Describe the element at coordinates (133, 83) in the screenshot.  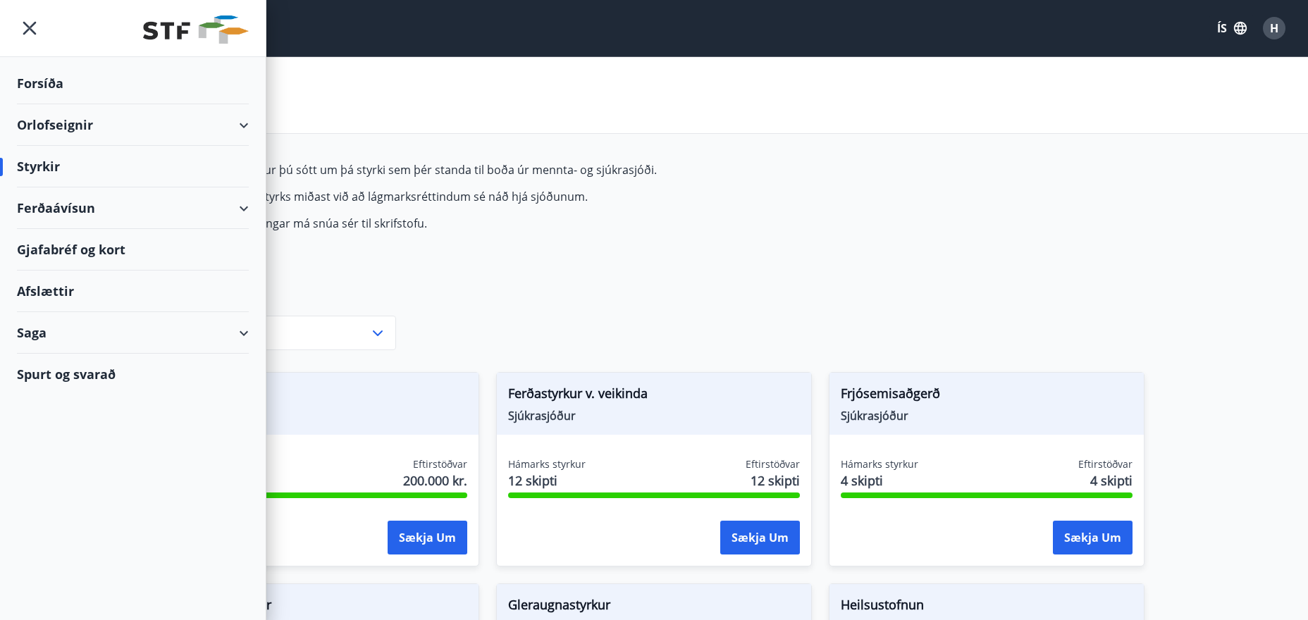
I see `div: Forsíða` at that location.